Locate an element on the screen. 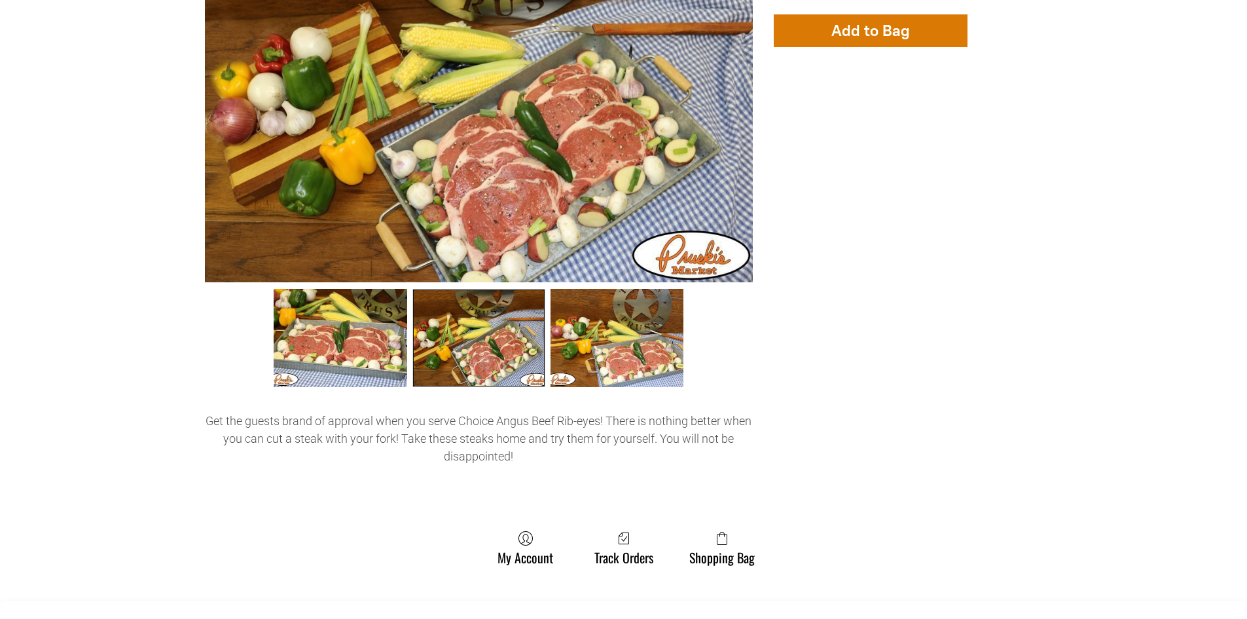  a: 6 – 12 oz Choice Angus Beef Ribeyes 2 is located at coordinates (617, 338).